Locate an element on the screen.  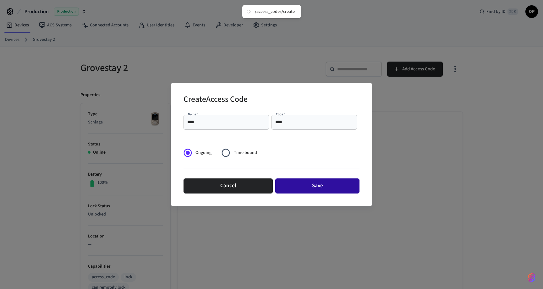
label: Name is located at coordinates (193, 114).